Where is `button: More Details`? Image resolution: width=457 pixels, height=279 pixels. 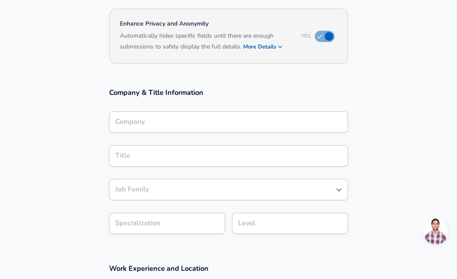 button: More Details is located at coordinates (263, 47).